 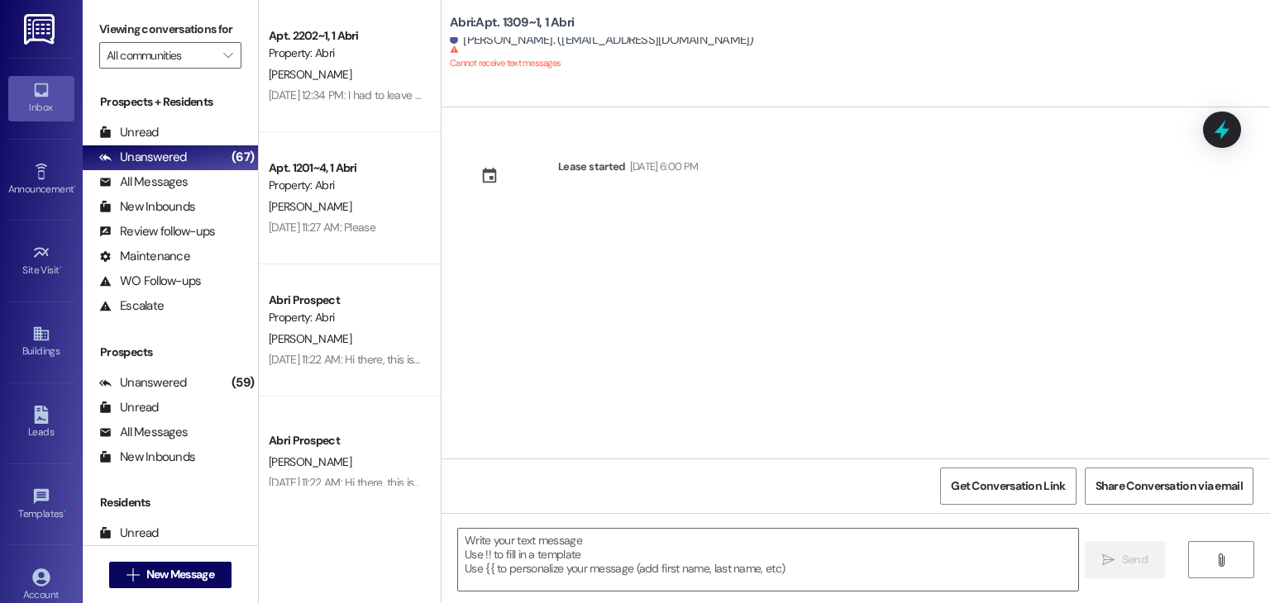 What do you see at coordinates (1008, 486) in the screenshot?
I see `span: Get Conversation Link` at bounding box center [1008, 486].